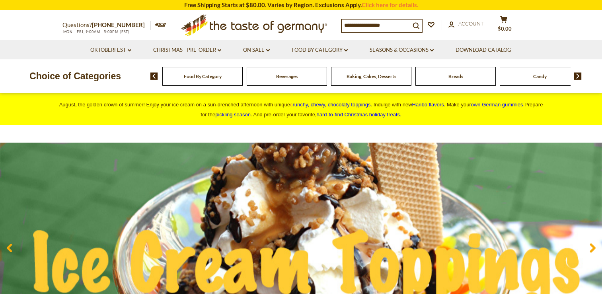  I want to click on a: Oktoberfest, so click(111, 50).